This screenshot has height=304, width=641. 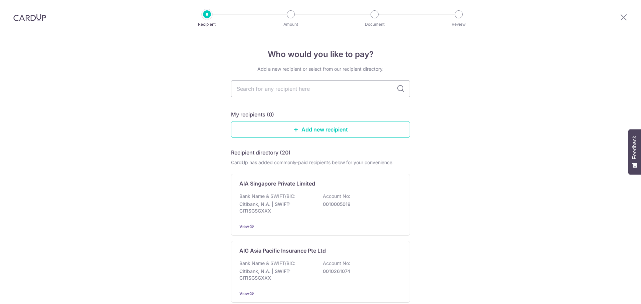 I want to click on p: AIG Asia Pacific Insurance Pte Ltd, so click(x=283, y=251).